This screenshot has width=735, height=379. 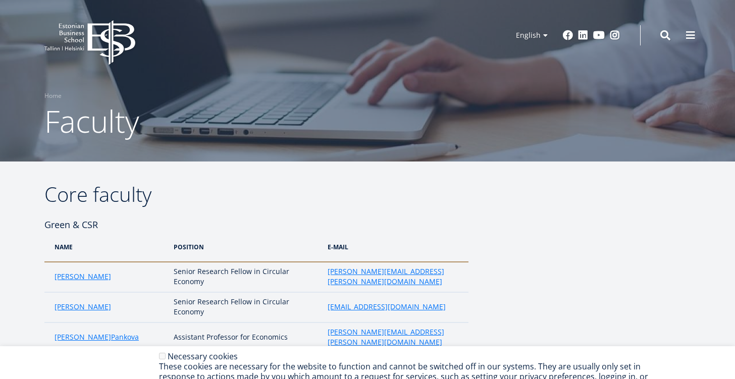 What do you see at coordinates (568, 35) in the screenshot?
I see `a: Facebook` at bounding box center [568, 35].